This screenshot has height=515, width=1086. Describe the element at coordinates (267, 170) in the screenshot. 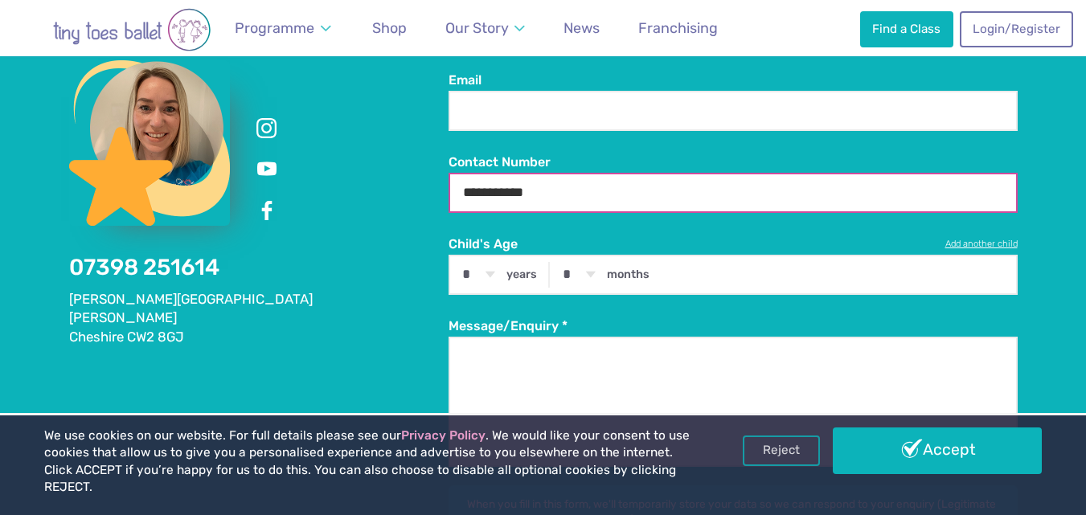

I see `a: Youtube` at that location.